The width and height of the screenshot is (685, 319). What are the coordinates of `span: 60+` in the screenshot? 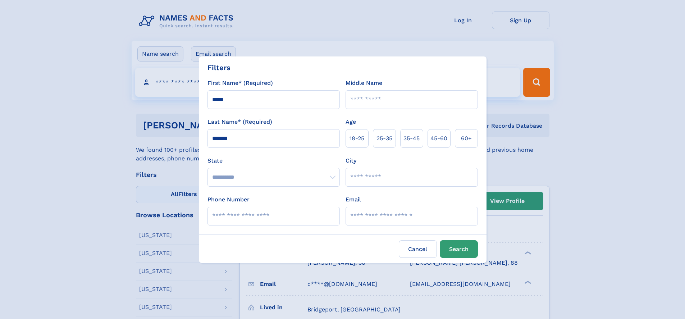 It's located at (467, 139).